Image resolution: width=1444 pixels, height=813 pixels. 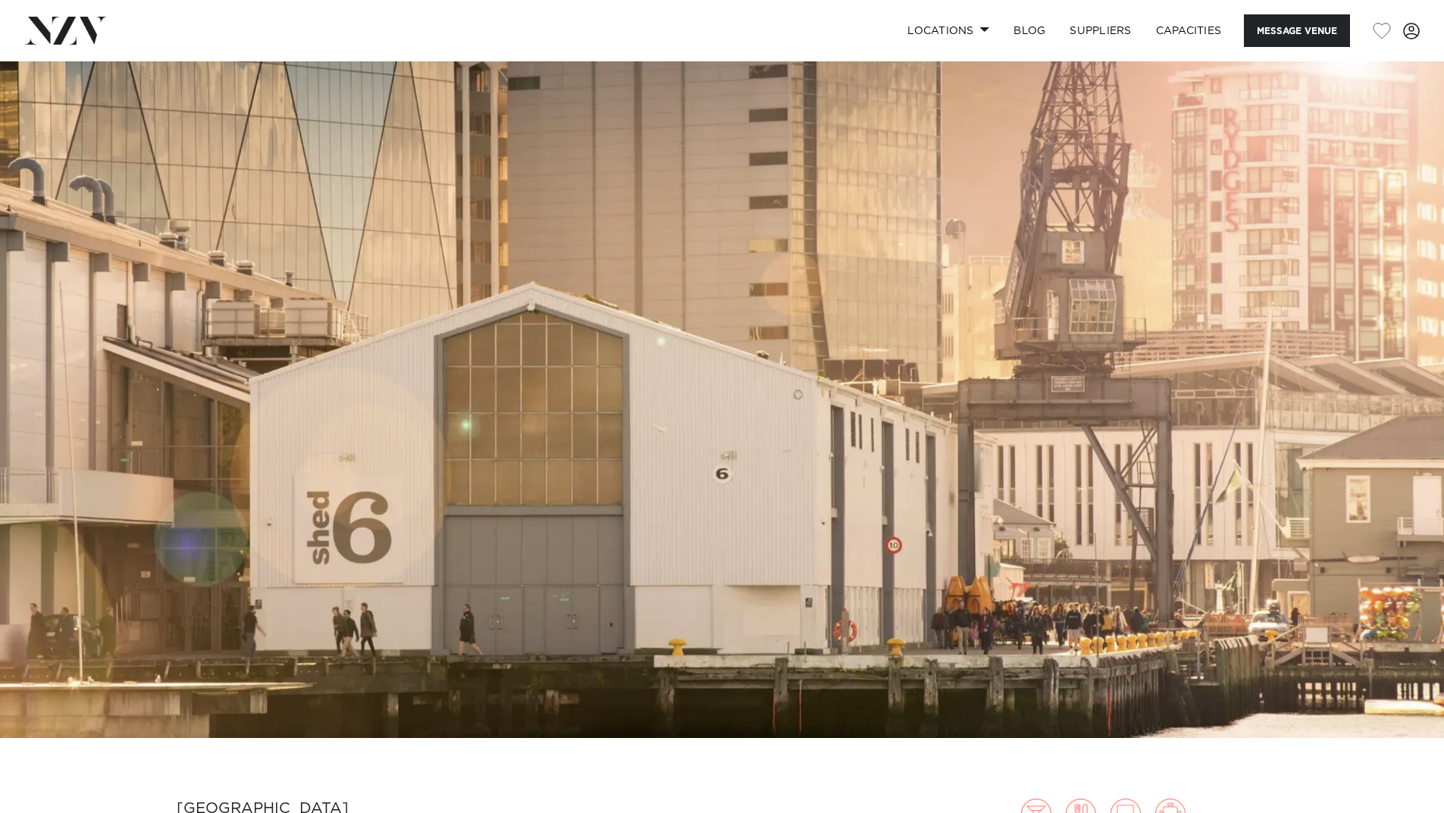 What do you see at coordinates (1189, 30) in the screenshot?
I see `a: Capacities` at bounding box center [1189, 30].